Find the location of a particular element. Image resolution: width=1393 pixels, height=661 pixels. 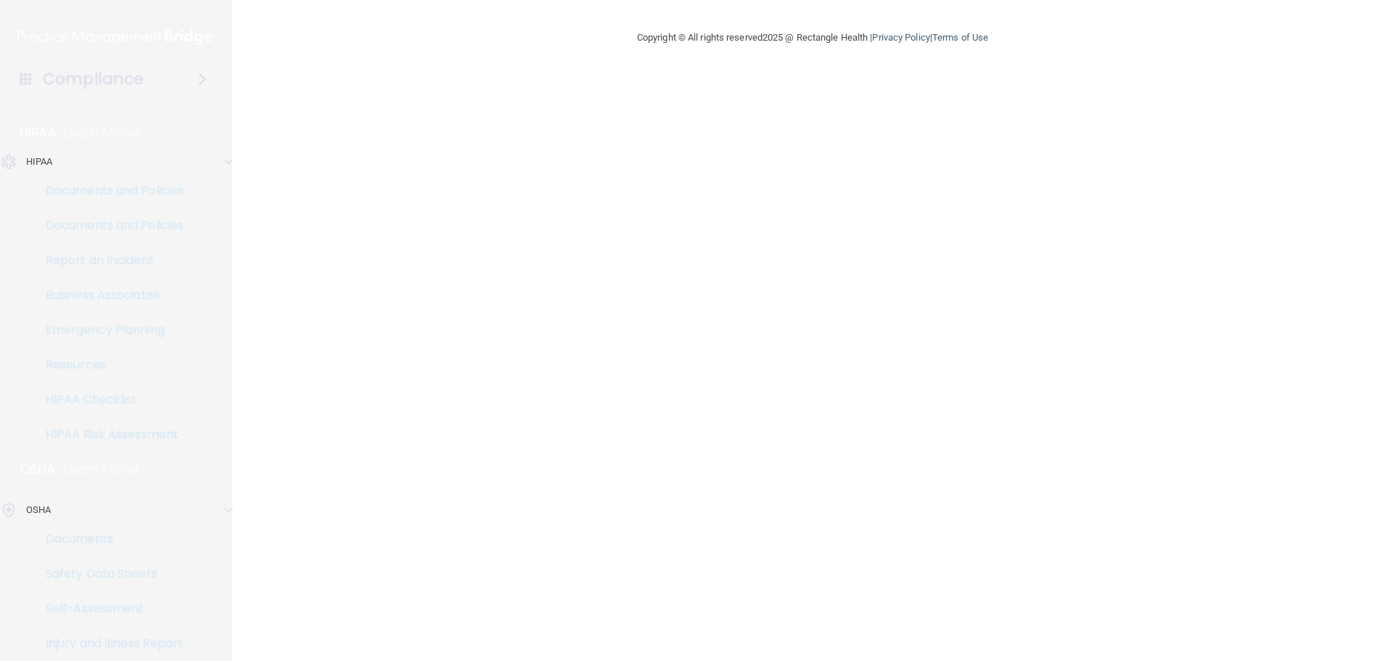

a: Terms of Use is located at coordinates (960, 37).